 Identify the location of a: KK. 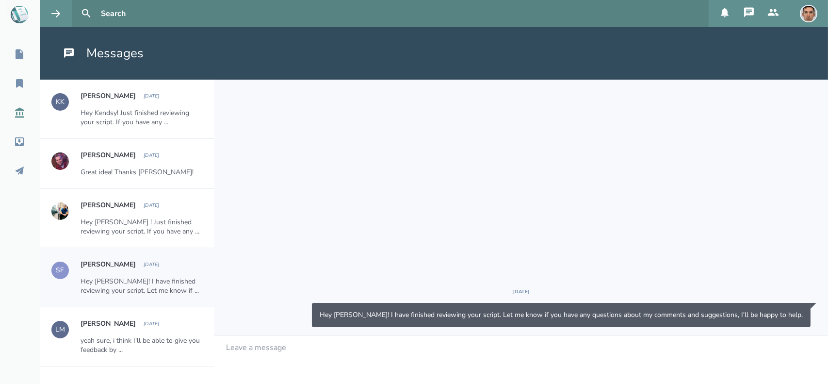
(60, 102).